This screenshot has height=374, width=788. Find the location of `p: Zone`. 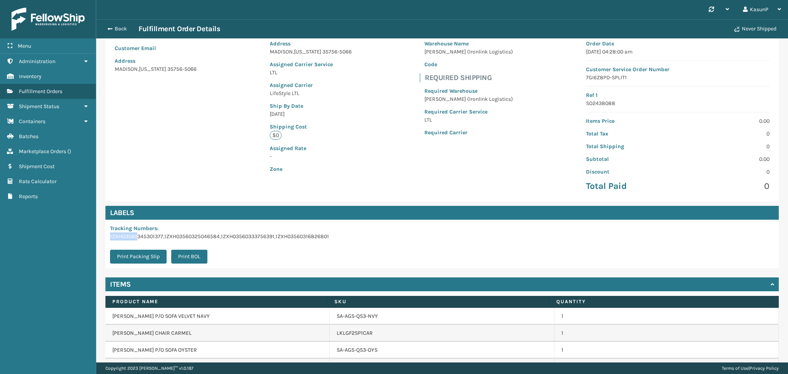

p: Zone is located at coordinates (310, 169).